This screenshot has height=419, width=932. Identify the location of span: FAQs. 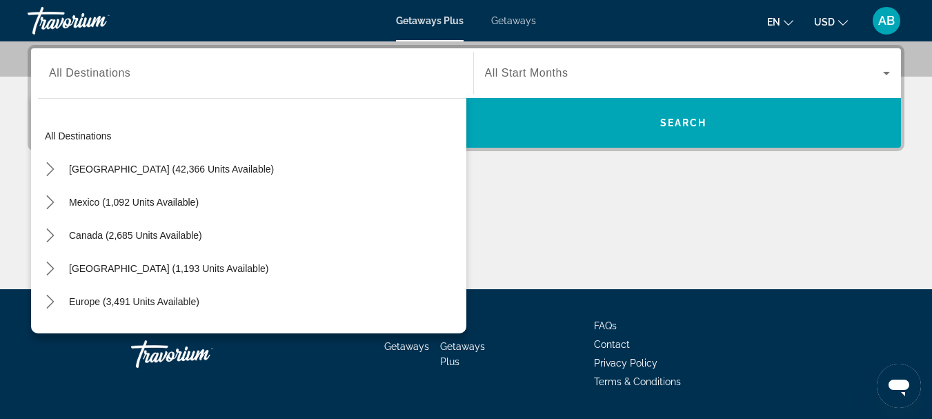
(605, 326).